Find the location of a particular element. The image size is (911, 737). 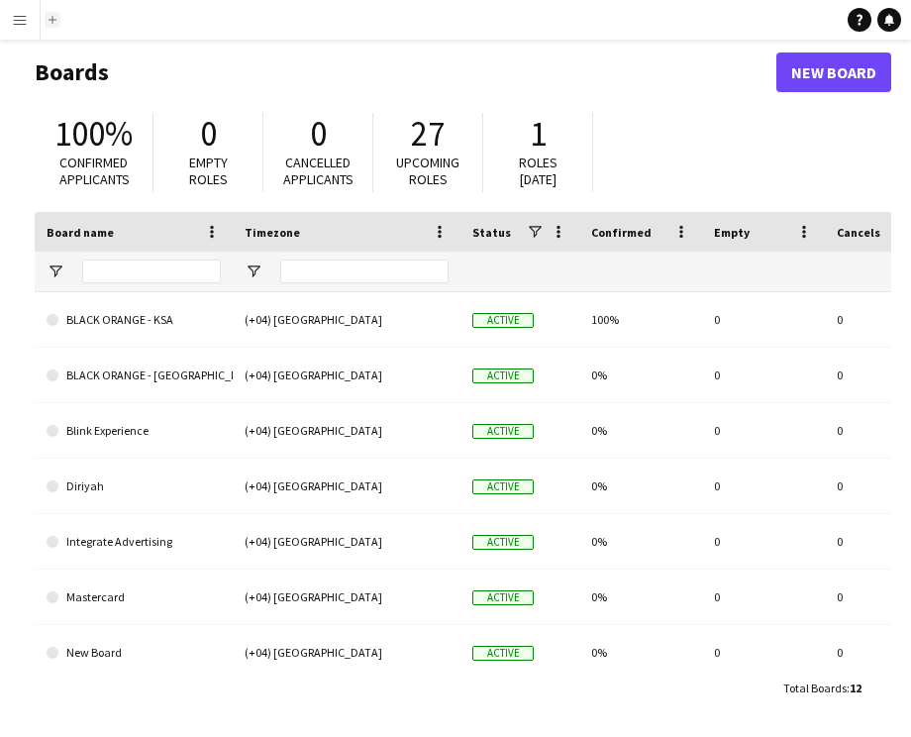

a: BLACK ORANGE - KSA is located at coordinates (134, 320).